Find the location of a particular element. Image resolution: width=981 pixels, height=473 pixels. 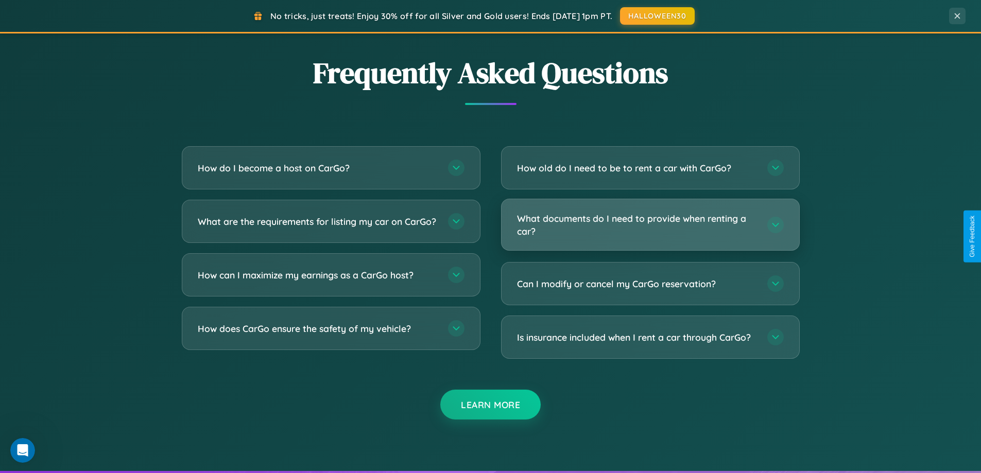

h3: How does CarGo ensure the safety of my vehicle? is located at coordinates (318, 329).